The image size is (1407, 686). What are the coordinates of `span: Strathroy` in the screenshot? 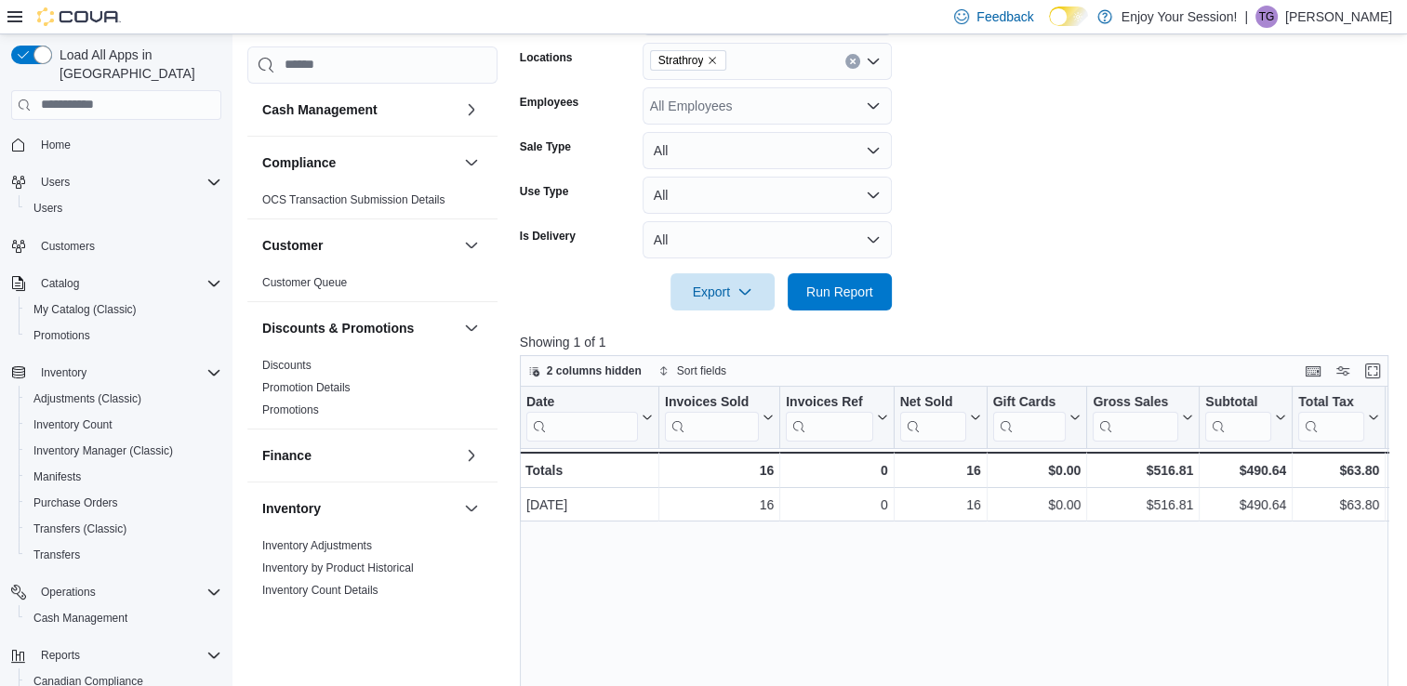 It's located at (681, 60).